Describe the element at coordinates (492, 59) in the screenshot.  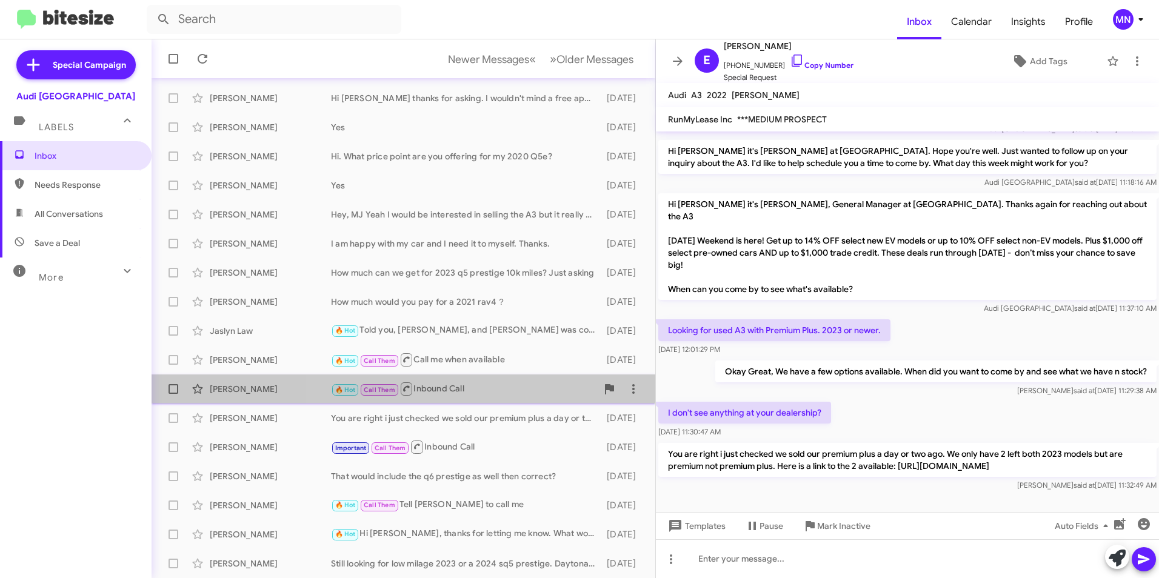
I see `button: Previous` at that location.